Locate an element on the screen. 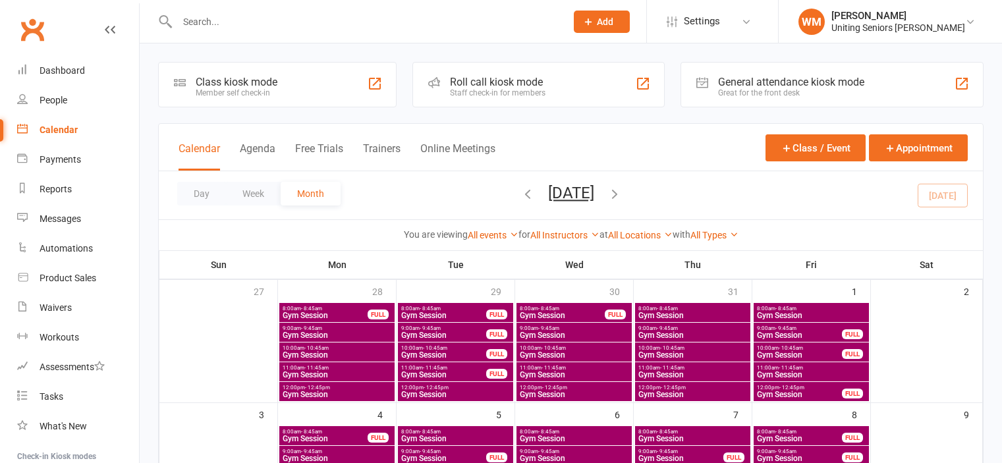 The image size is (1002, 463). a: Waivers is located at coordinates (78, 308).